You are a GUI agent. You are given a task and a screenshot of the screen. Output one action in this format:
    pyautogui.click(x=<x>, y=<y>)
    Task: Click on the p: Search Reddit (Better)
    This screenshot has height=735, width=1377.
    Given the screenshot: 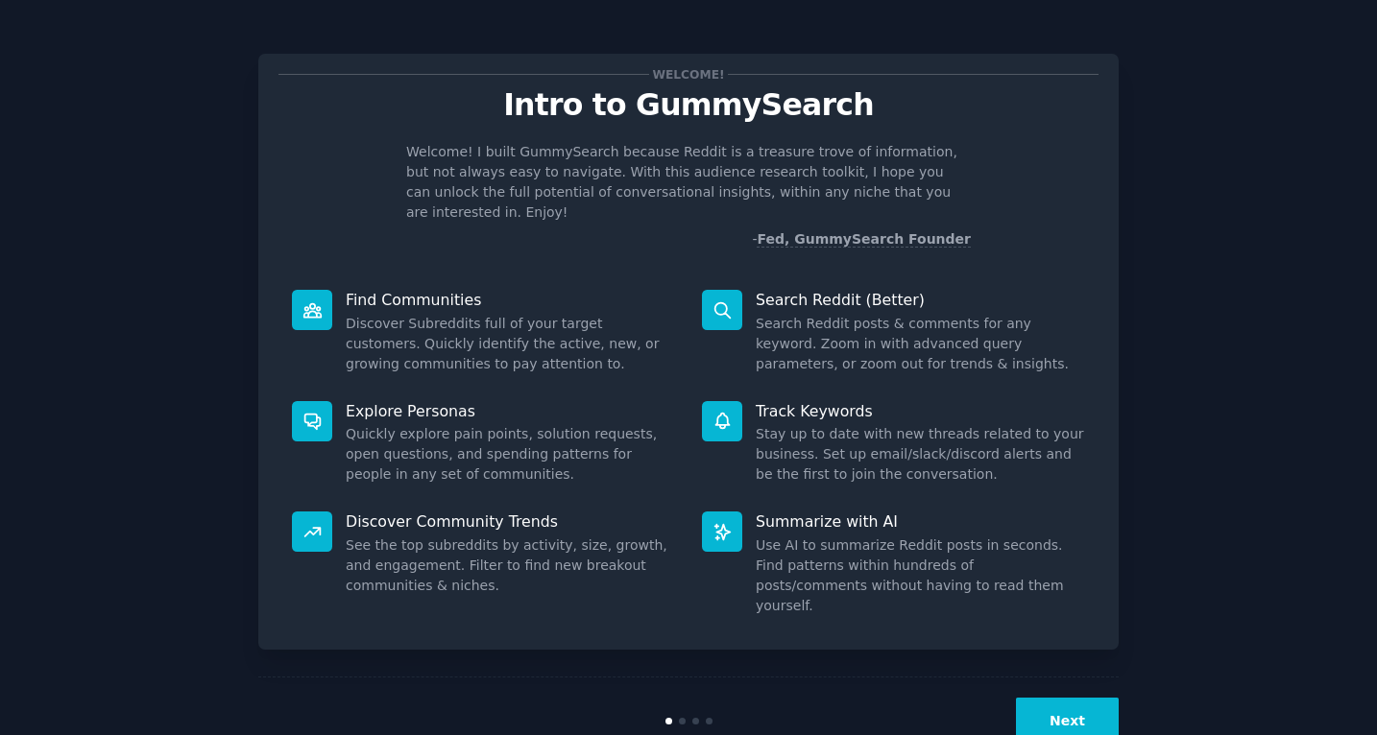 What is the action you would take?
    pyautogui.click(x=920, y=299)
    